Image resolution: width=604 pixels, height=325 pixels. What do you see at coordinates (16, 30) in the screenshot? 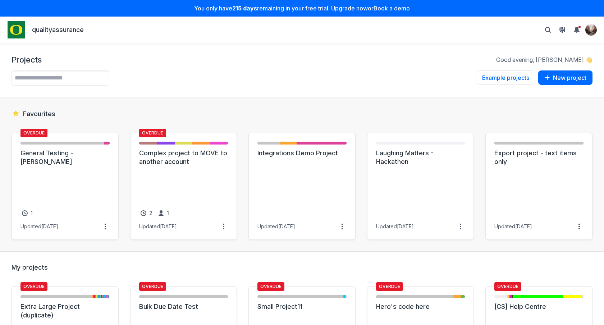
I see `img: Account logo` at bounding box center [16, 30].